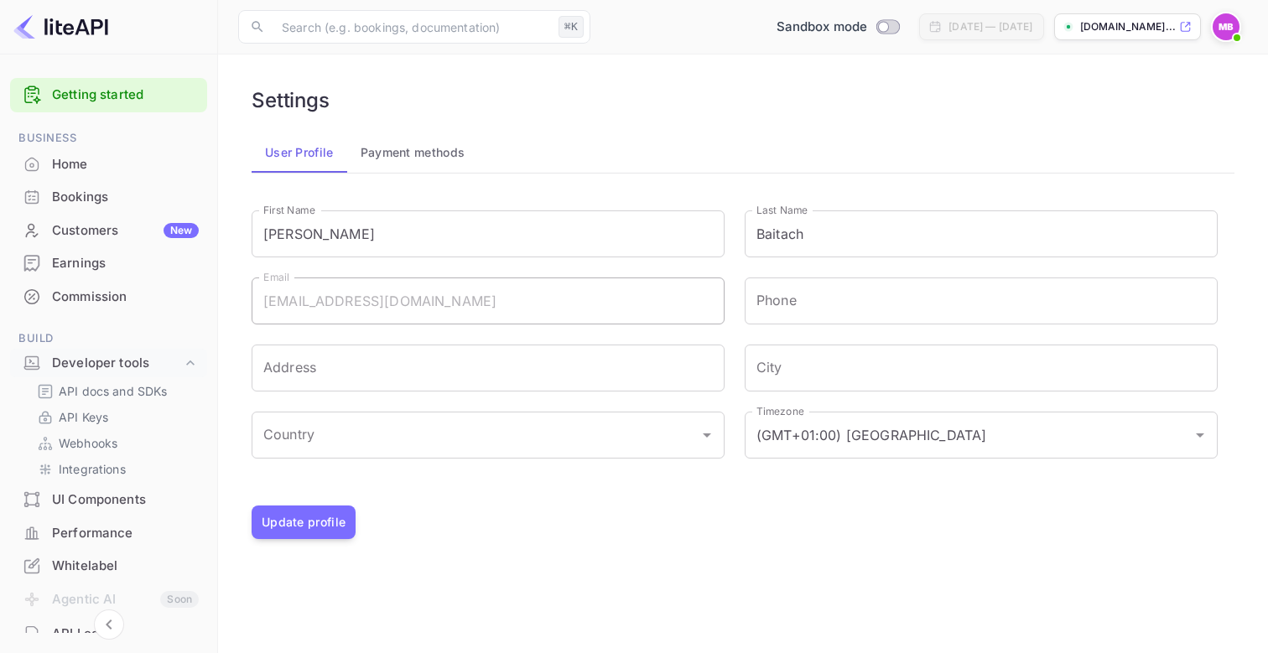 This screenshot has height=653, width=1268. What do you see at coordinates (299, 153) in the screenshot?
I see `button: User Profile` at bounding box center [299, 153].